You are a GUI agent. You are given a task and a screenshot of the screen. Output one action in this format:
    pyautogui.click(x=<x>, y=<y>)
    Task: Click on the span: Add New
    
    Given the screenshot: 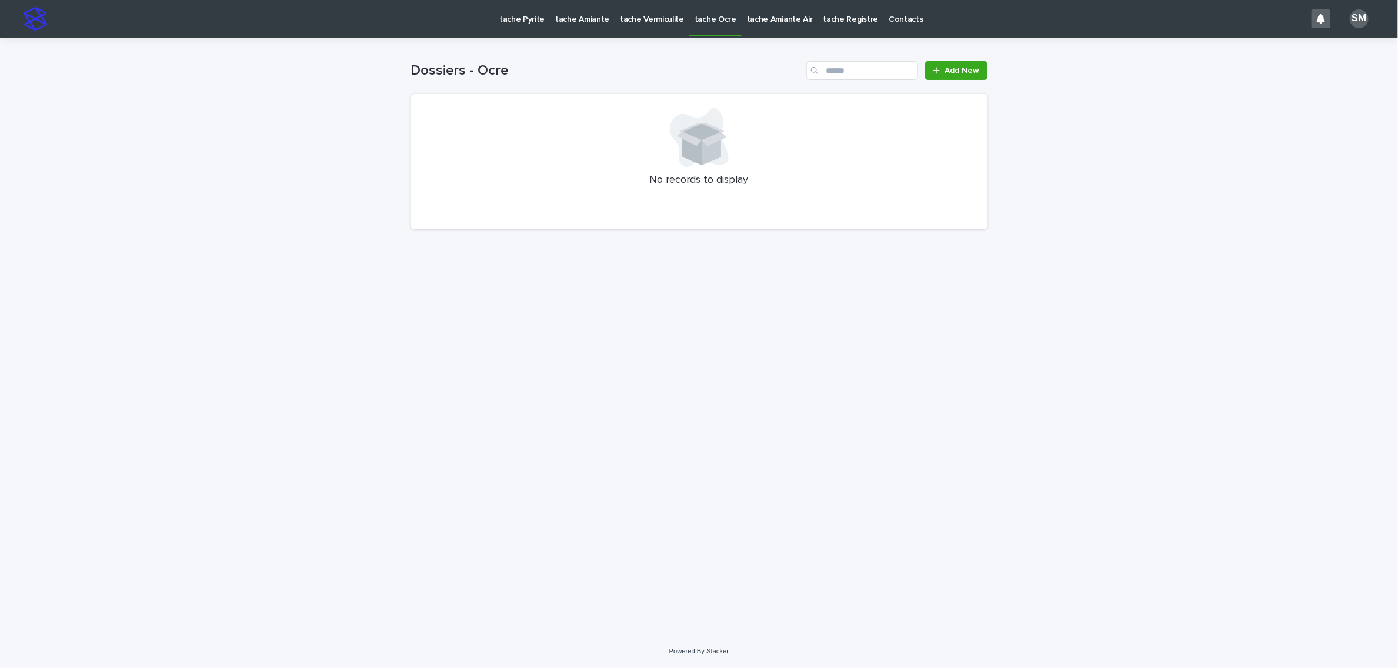 What is the action you would take?
    pyautogui.click(x=962, y=71)
    